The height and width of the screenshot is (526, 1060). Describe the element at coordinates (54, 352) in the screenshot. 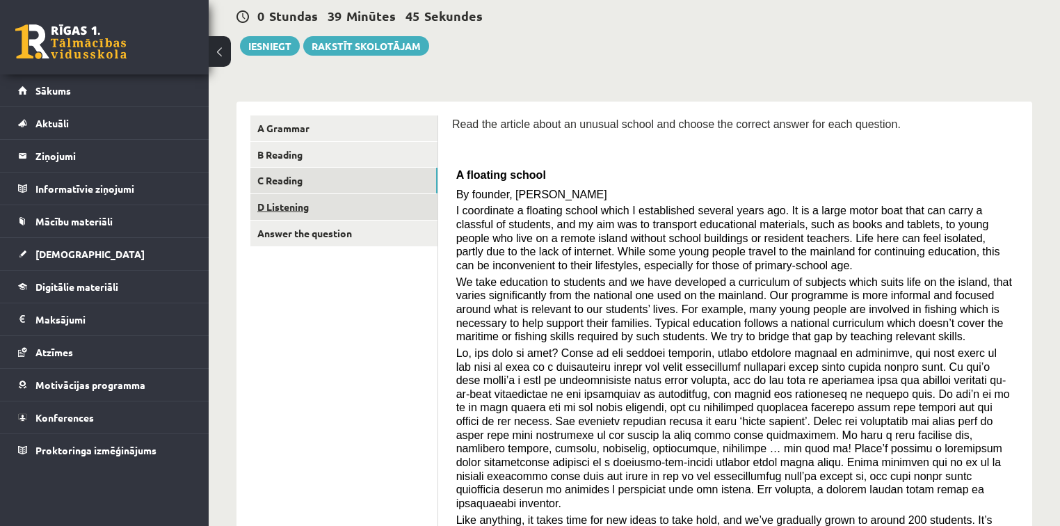

I see `span: Atzīmes` at that location.